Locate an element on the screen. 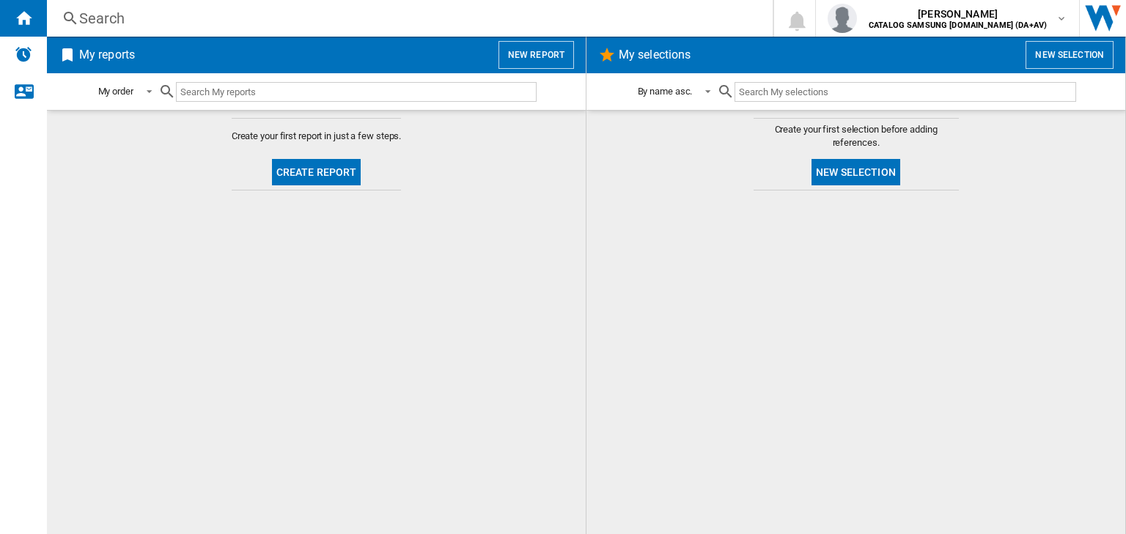 The height and width of the screenshot is (534, 1126). input: Search My selections is located at coordinates (905, 92).